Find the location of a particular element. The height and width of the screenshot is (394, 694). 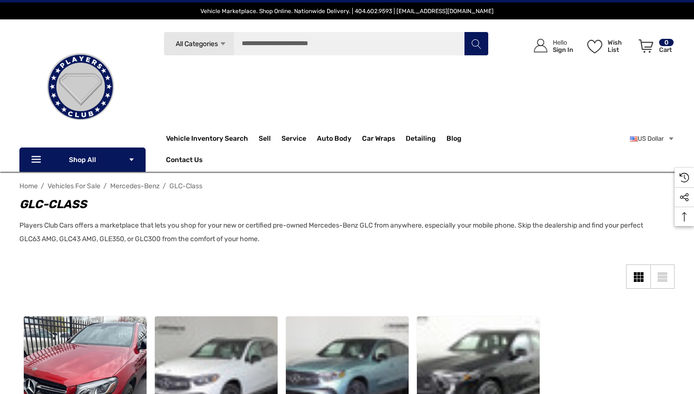

a: Detailing is located at coordinates (426, 139).